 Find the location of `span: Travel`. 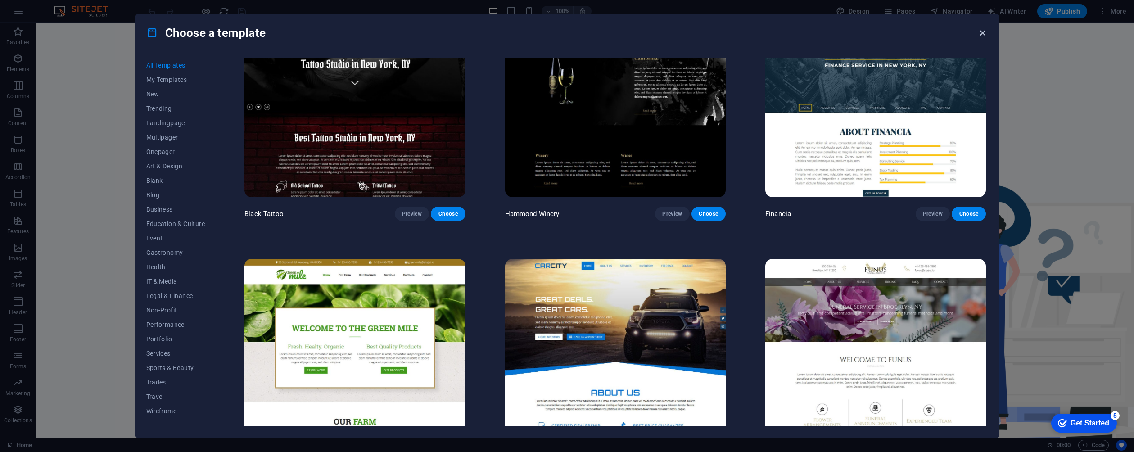

span: Travel is located at coordinates (176, 397).